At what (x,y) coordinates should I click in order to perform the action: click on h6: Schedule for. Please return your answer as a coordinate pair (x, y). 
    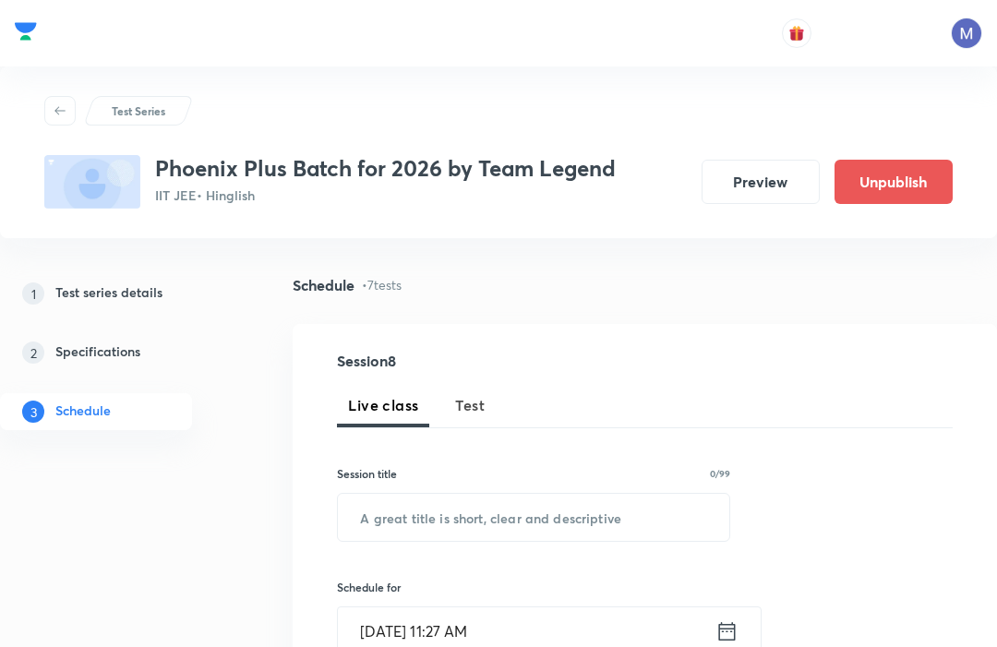
    Looking at the image, I should click on (534, 587).